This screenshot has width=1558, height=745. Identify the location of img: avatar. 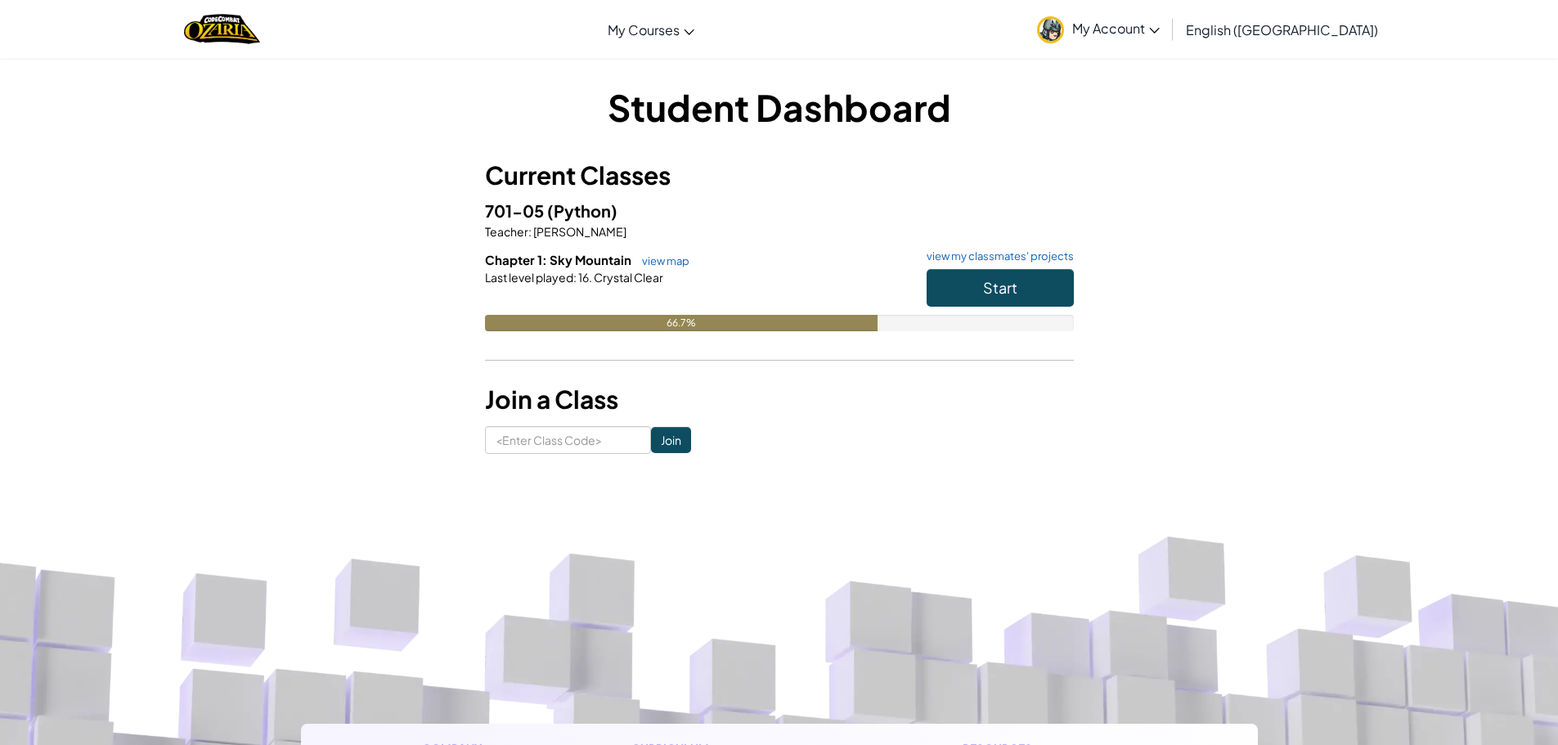
(1050, 29).